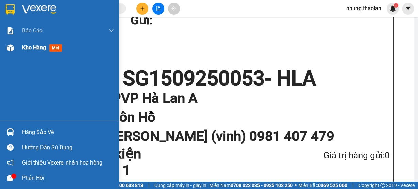 Image resolution: width=418 pixels, height=189 pixels. What do you see at coordinates (393, 8) in the screenshot?
I see `img: icon-new-feature` at bounding box center [393, 8].